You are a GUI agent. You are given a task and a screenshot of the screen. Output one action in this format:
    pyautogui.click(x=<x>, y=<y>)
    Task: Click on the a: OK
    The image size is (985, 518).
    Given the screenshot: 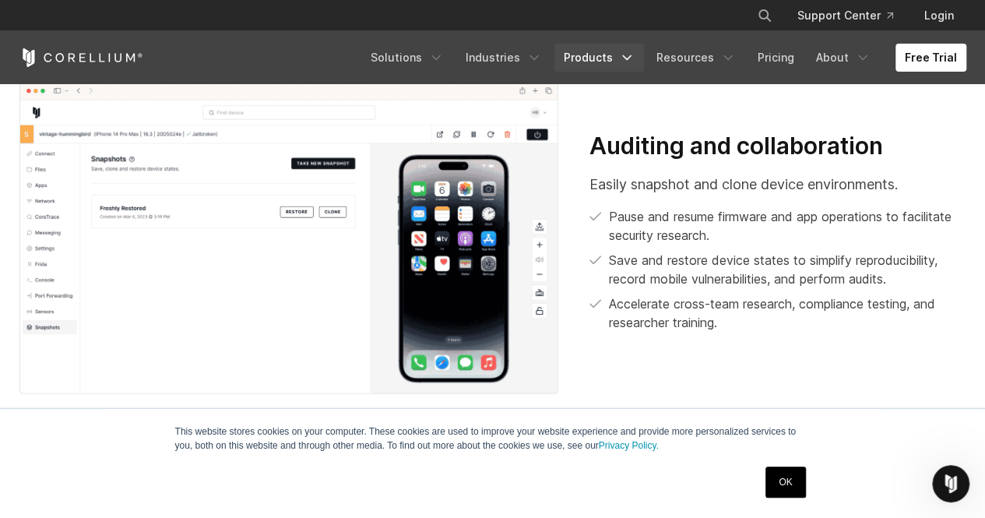 What is the action you would take?
    pyautogui.click(x=785, y=482)
    